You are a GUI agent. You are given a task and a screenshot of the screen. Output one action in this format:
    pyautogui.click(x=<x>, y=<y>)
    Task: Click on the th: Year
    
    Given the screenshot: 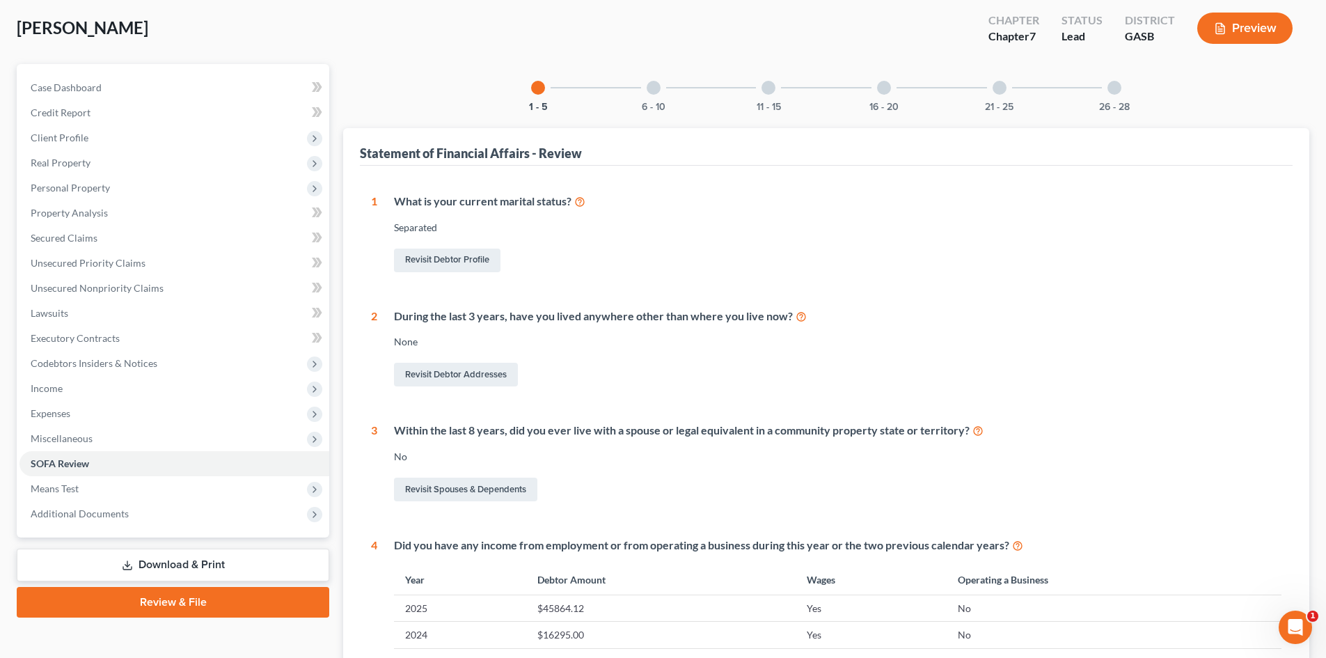 What is the action you would take?
    pyautogui.click(x=460, y=579)
    